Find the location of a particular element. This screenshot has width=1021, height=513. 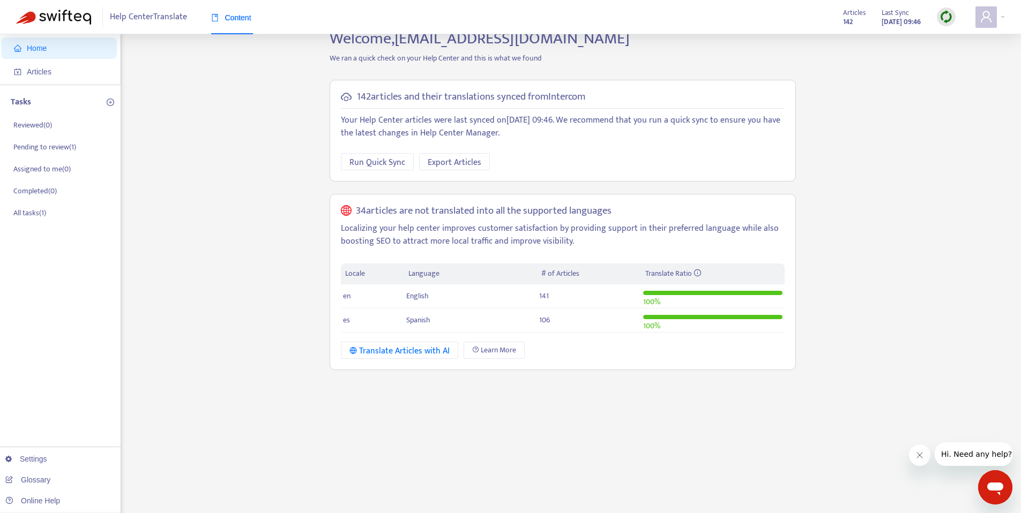

span: Help Center Translate is located at coordinates (148, 17).